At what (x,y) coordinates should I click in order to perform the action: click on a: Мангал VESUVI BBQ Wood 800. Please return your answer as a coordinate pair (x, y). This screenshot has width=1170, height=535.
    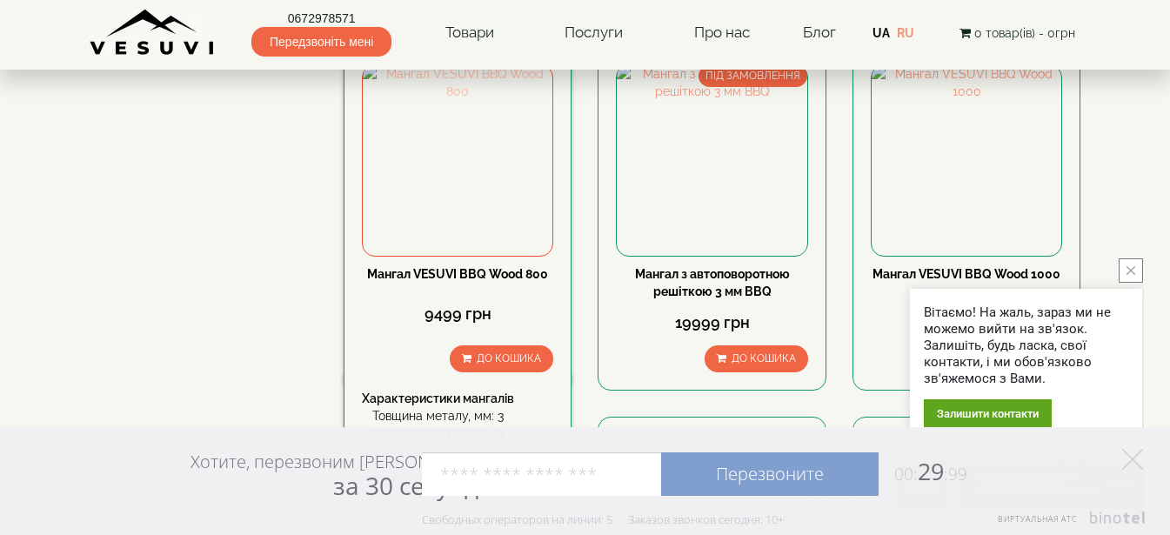
    Looking at the image, I should click on (457, 274).